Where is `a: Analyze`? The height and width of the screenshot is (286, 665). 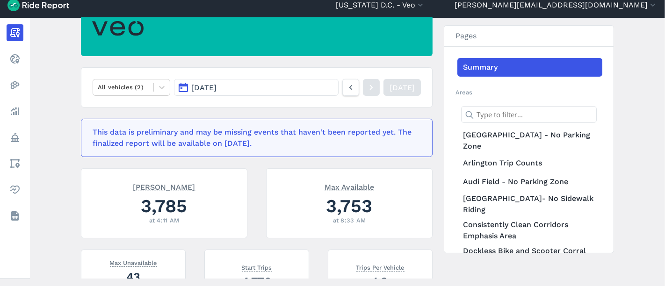
a: Analyze is located at coordinates (15, 111).